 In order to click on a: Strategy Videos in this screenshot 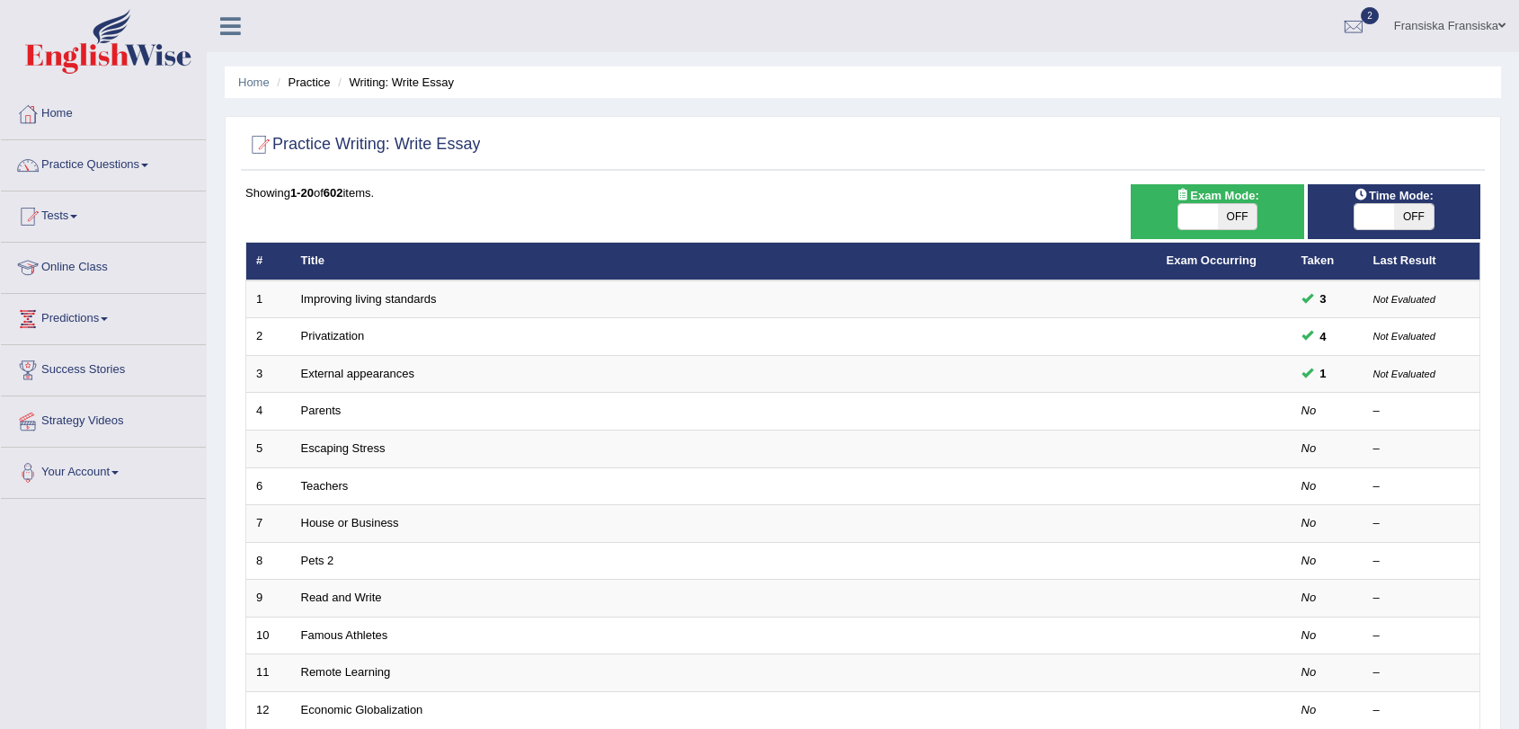, I will do `click(103, 419)`.